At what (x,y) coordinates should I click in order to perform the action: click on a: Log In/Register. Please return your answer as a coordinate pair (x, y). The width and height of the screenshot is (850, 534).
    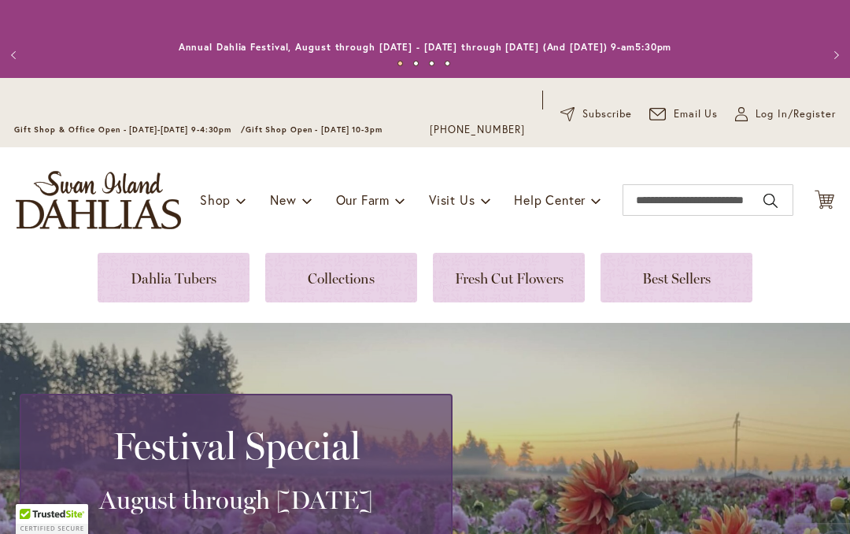
    Looking at the image, I should click on (786, 114).